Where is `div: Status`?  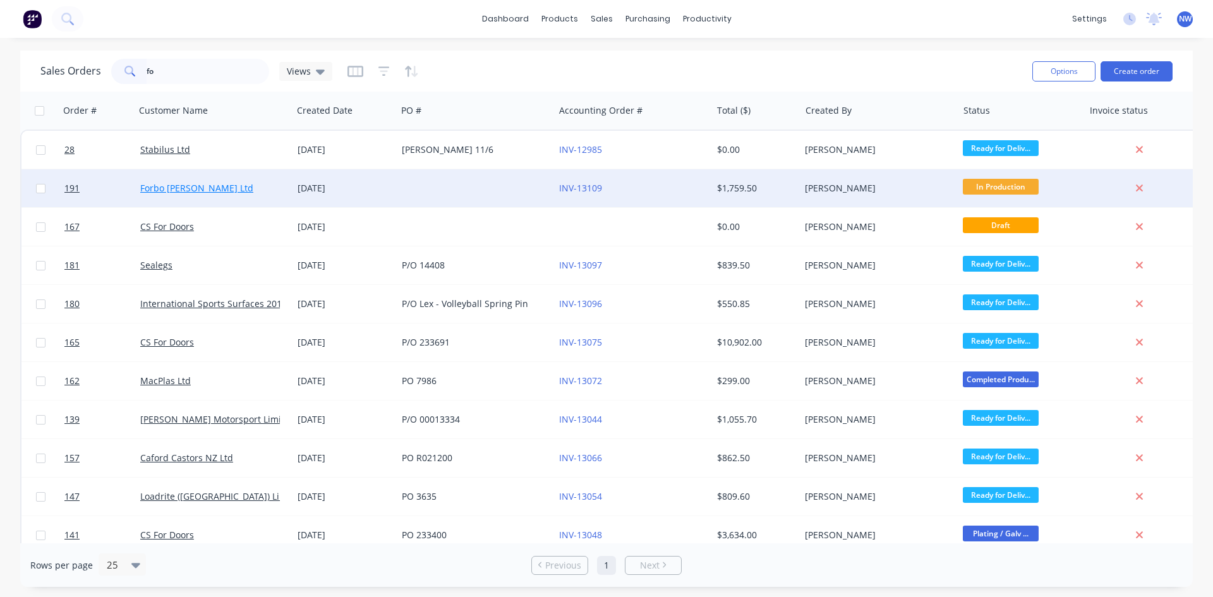 div: Status is located at coordinates (977, 111).